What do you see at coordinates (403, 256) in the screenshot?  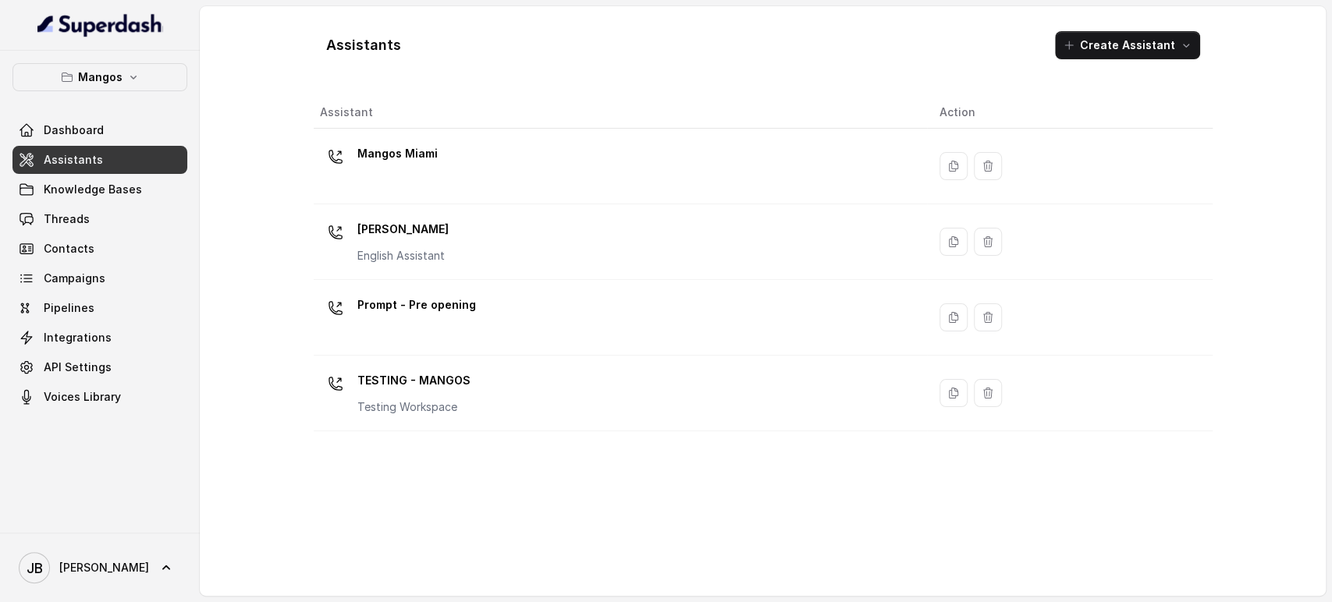 I see `p: English Assistant` at bounding box center [403, 256].